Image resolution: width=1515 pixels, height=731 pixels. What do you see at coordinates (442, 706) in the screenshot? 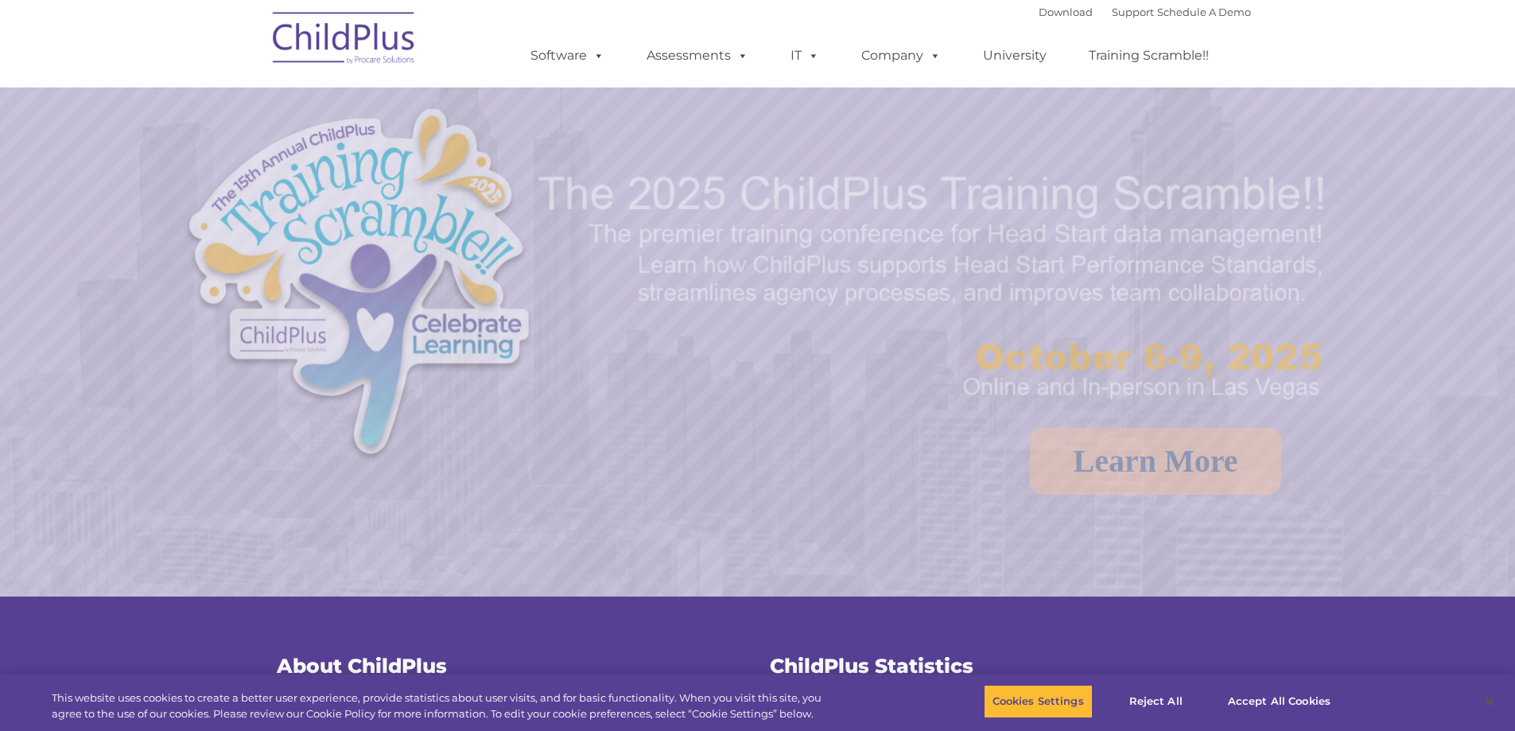
I see `div: This website uses cookies to create a better user experience, provide statistics about user visit...` at bounding box center [442, 706].